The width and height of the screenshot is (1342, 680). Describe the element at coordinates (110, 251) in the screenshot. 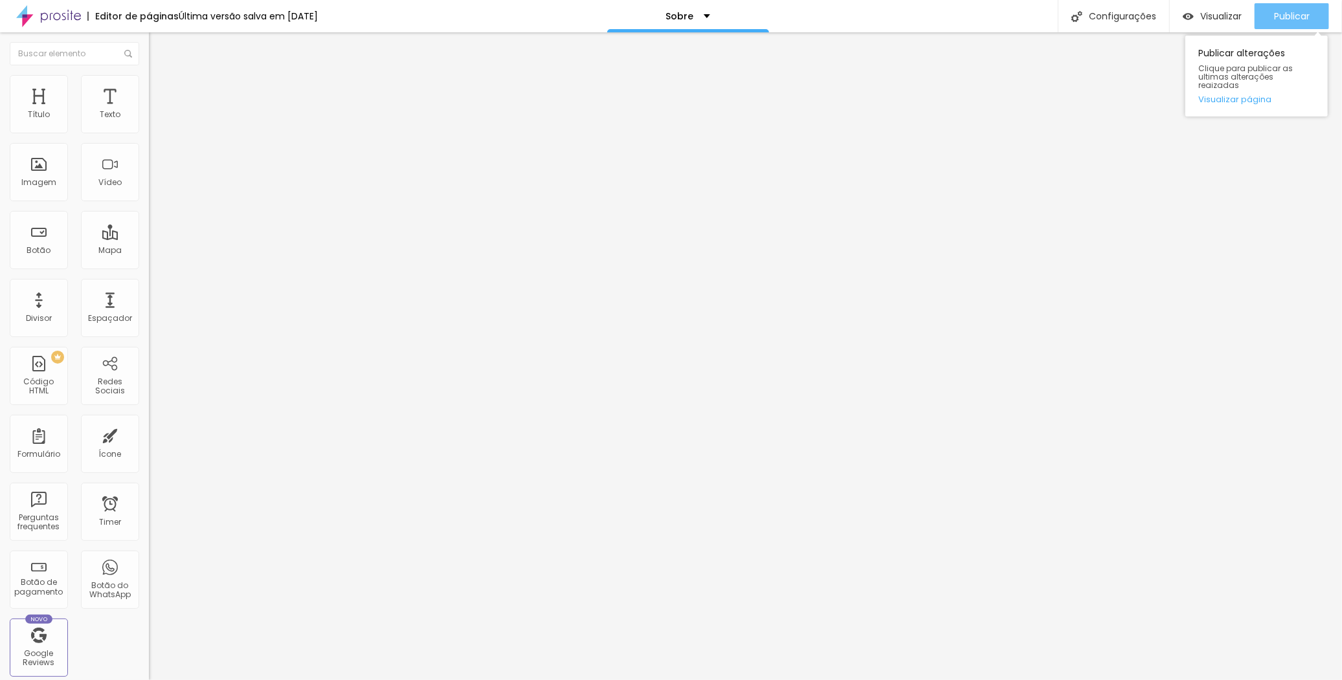

I see `div: Mapa` at that location.